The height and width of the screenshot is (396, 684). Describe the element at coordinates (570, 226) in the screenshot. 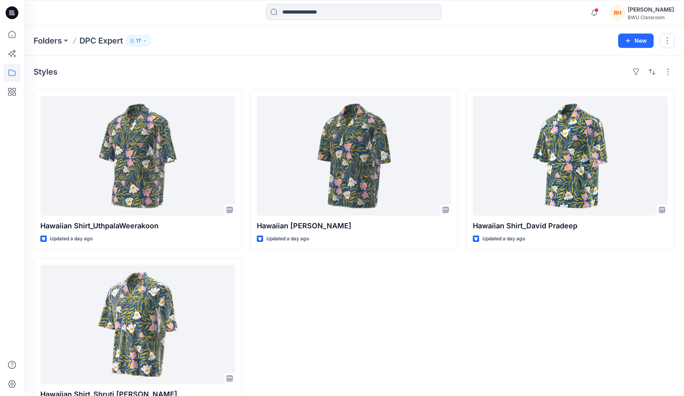

I see `p: Hawaiian Shirt_David Pradeep` at that location.